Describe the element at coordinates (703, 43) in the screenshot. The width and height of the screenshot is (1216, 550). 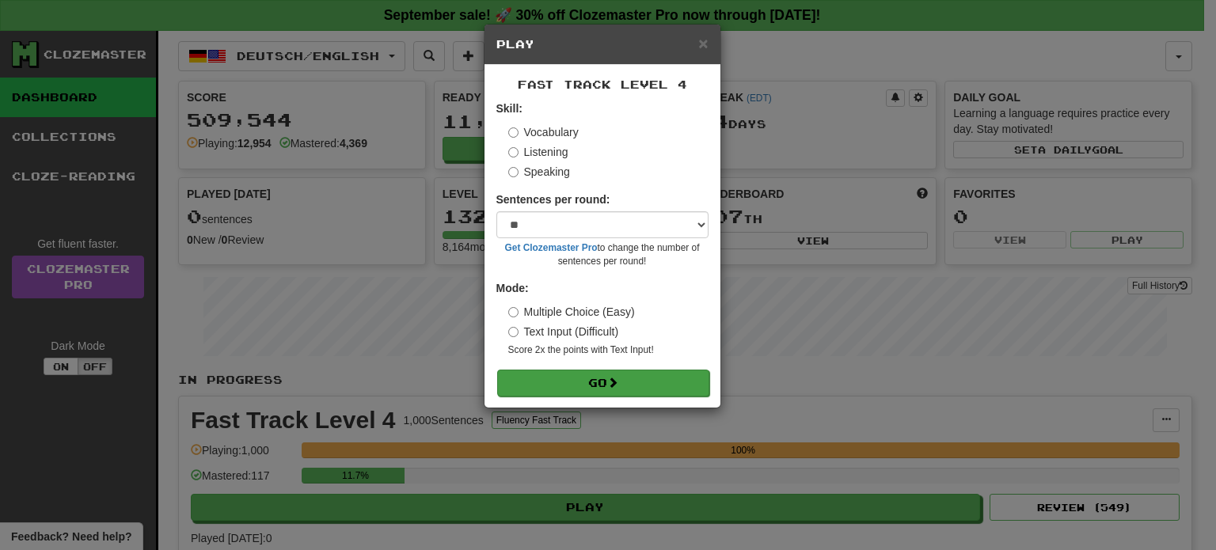
I see `button: Close` at that location.